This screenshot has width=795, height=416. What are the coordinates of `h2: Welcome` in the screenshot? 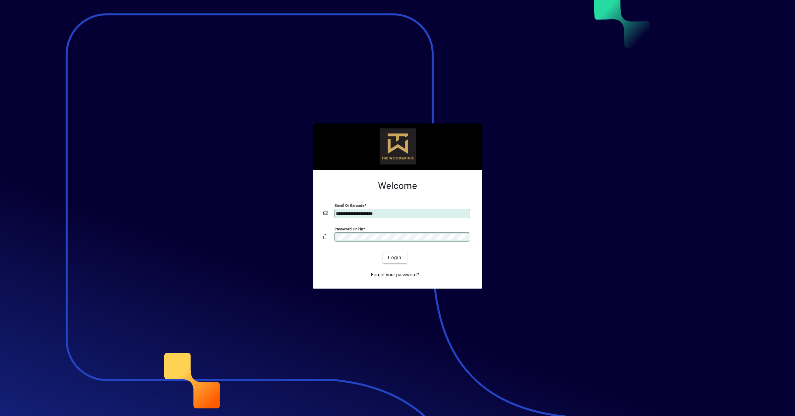 It's located at (398, 186).